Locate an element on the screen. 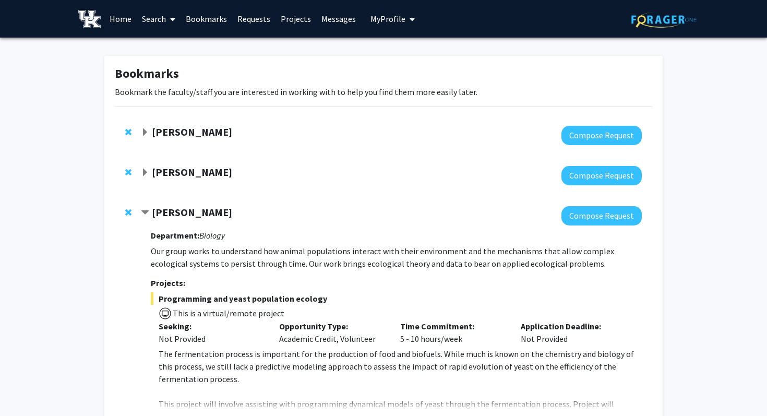 The width and height of the screenshot is (767, 416). span: My Profile is located at coordinates (388, 19).